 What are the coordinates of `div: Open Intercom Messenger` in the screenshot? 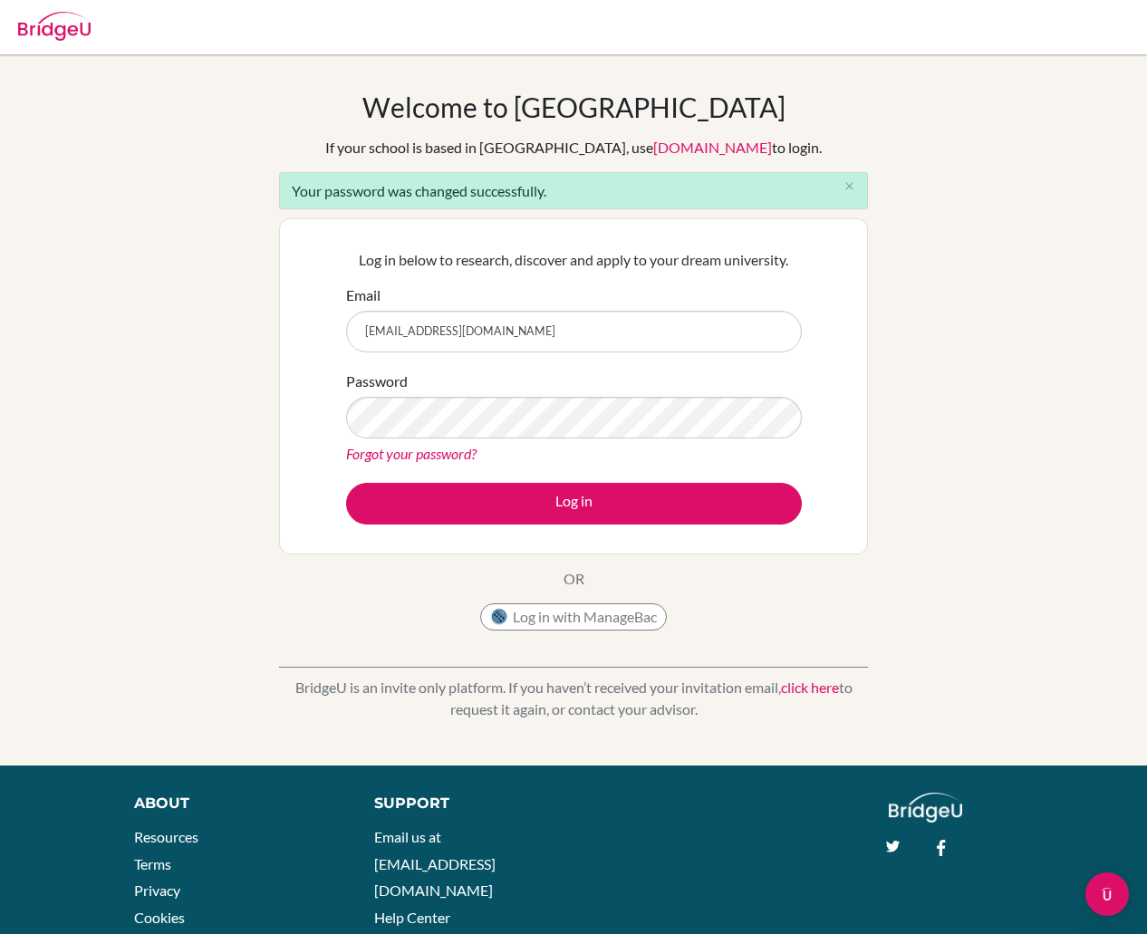 It's located at (1107, 894).